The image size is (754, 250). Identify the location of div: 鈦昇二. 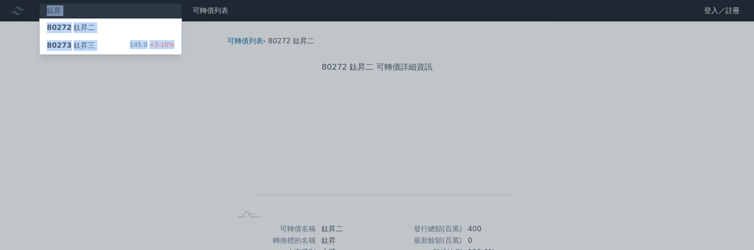
(71, 28).